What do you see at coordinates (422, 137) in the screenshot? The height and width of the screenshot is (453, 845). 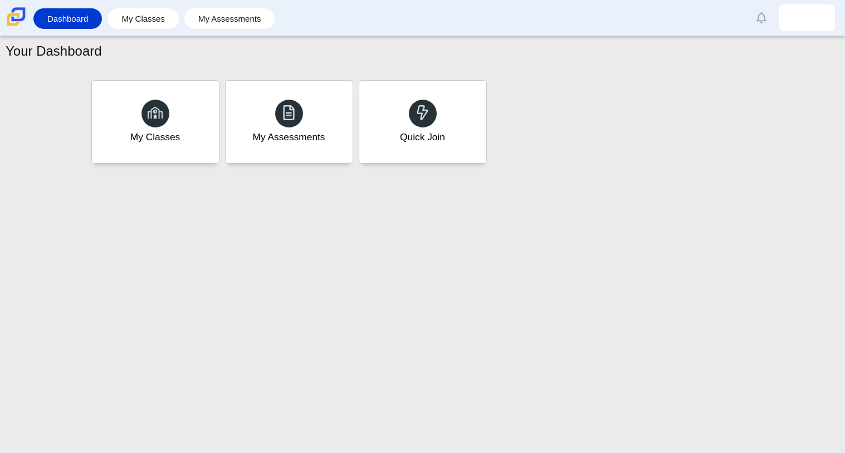 I see `div: Quick Join` at bounding box center [422, 137].